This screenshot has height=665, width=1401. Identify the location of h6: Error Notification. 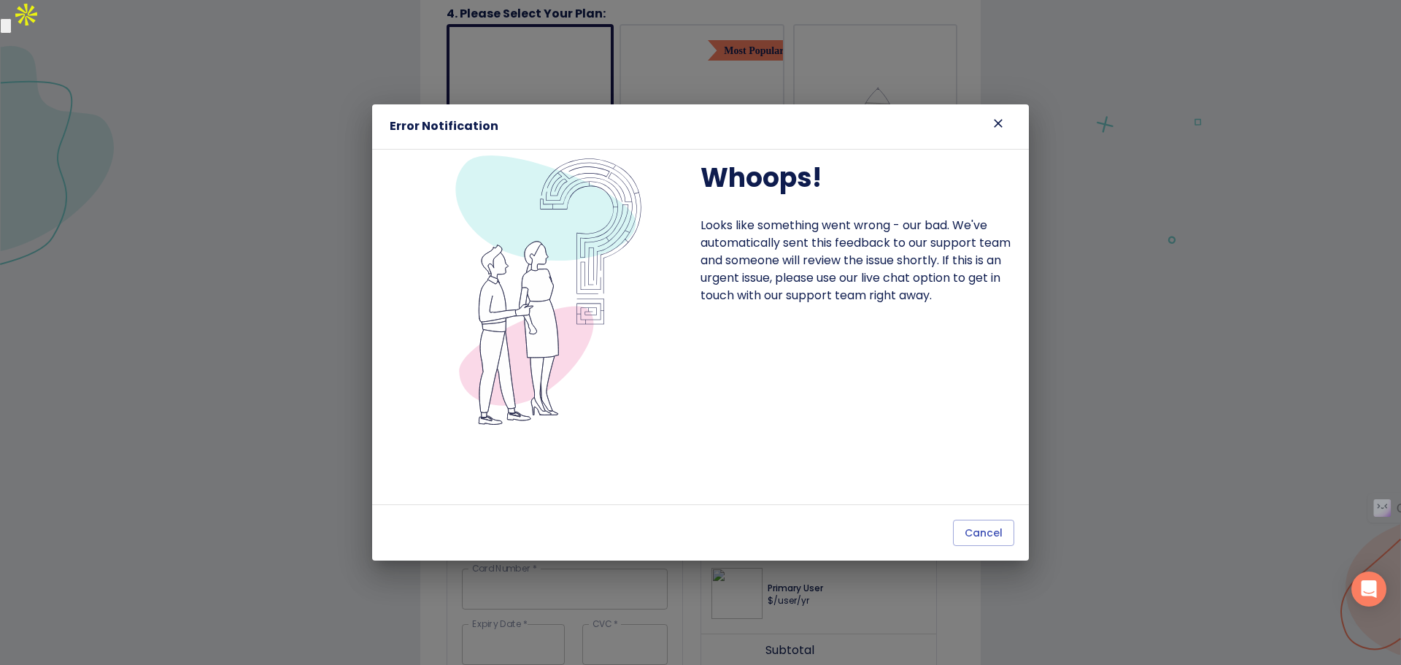
(545, 126).